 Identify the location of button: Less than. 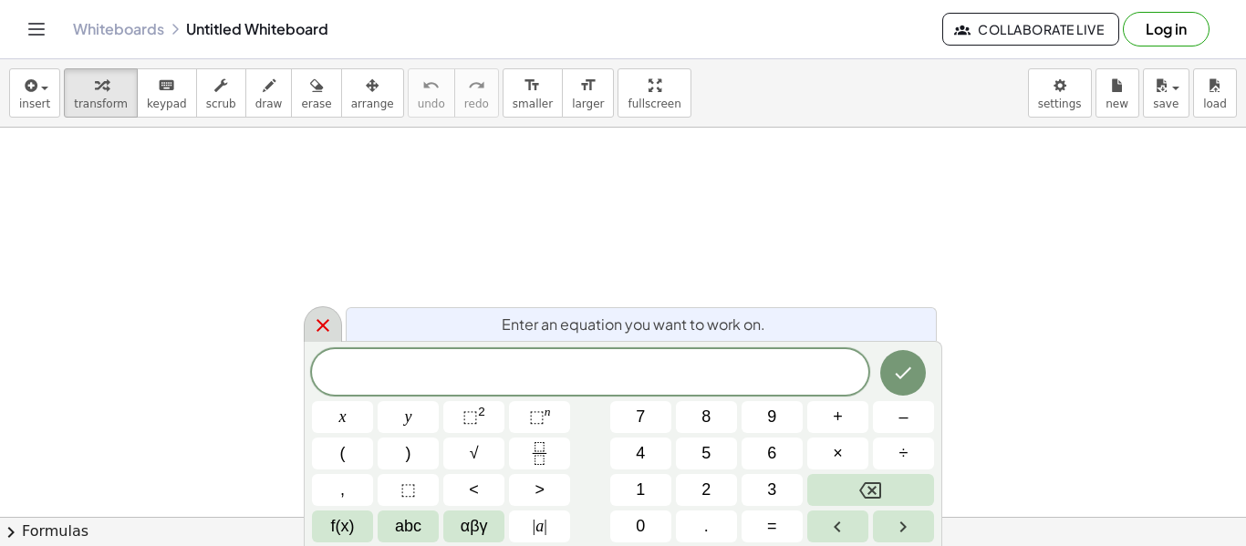
(473, 490).